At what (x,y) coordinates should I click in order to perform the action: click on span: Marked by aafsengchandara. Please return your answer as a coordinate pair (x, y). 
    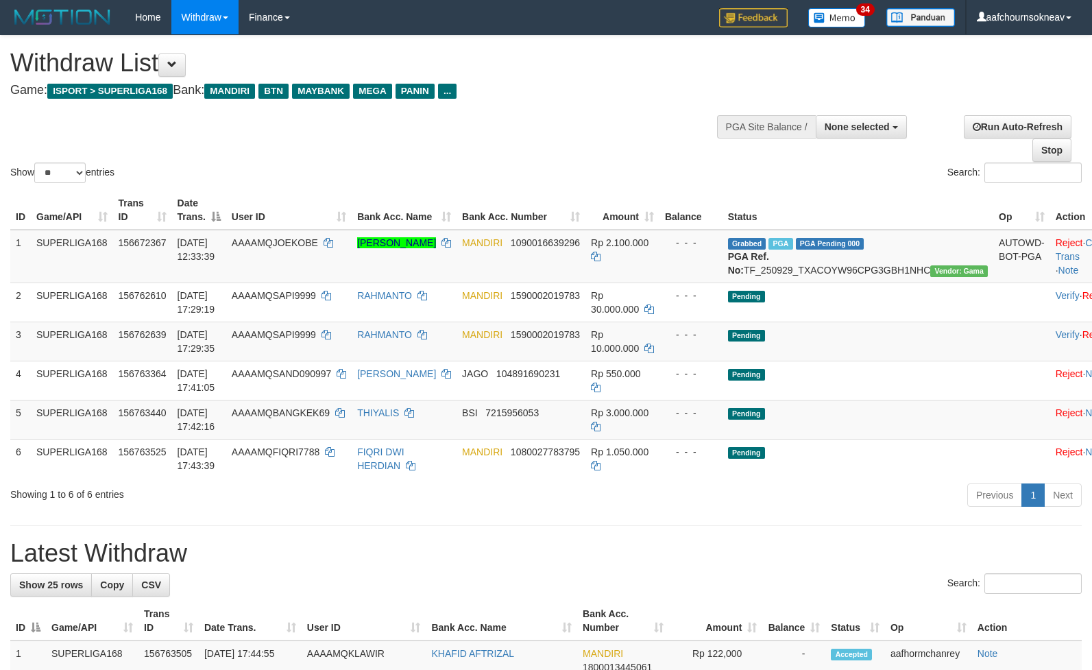
    Looking at the image, I should click on (780, 243).